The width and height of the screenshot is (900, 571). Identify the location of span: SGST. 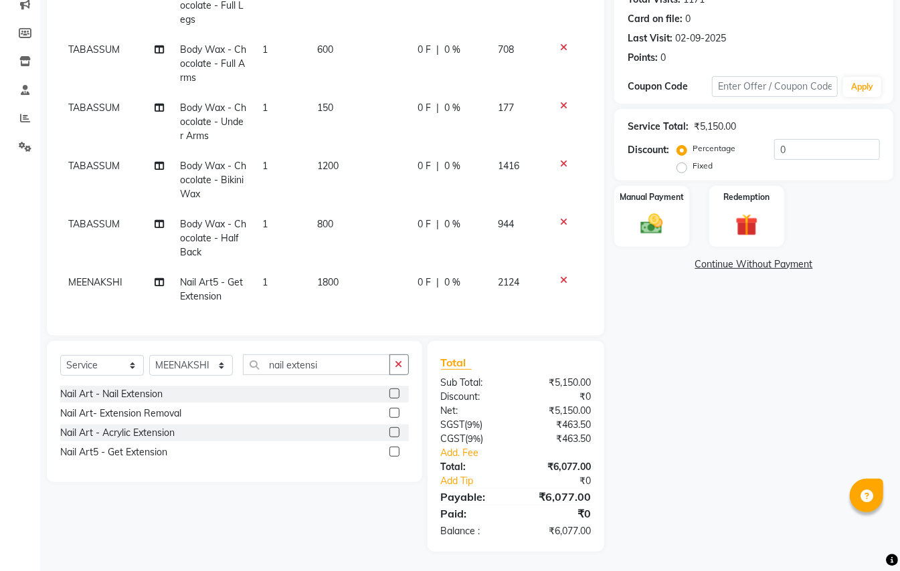
(453, 425).